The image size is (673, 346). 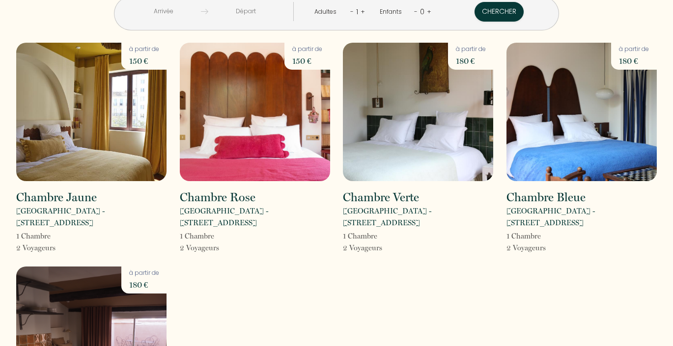 I want to click on h2: Chambre Verte, so click(x=380, y=197).